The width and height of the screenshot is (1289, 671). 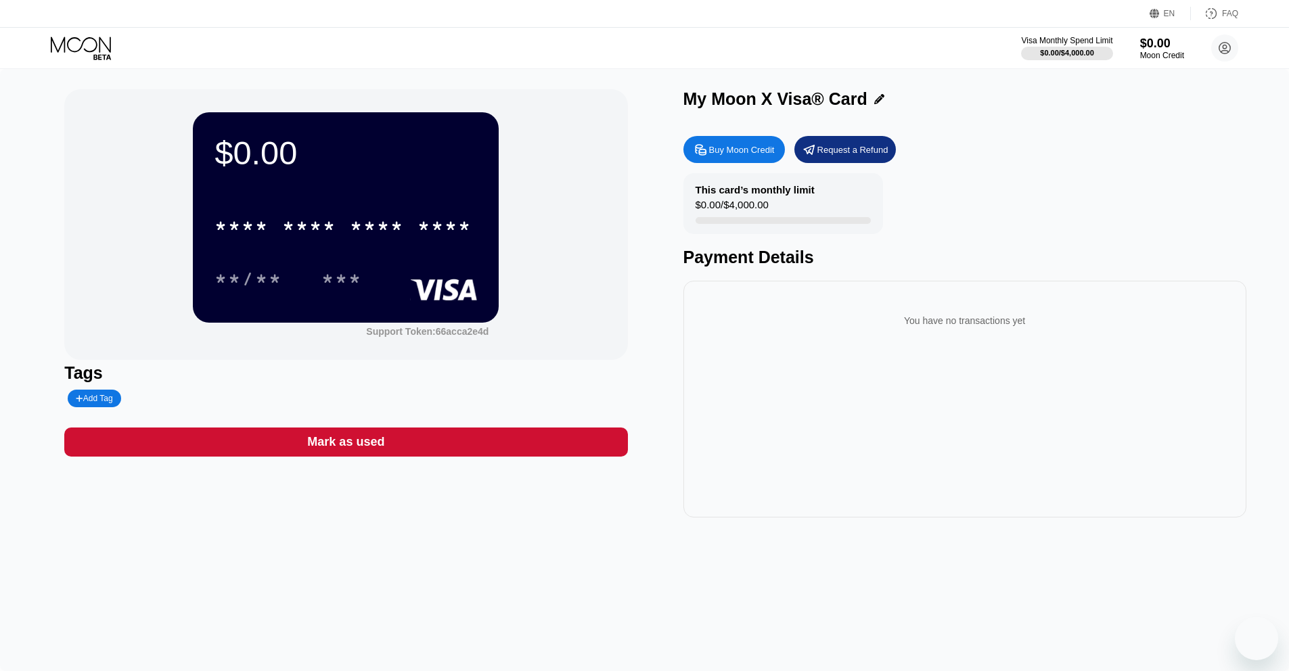 I want to click on div: $0.00Moon Credit, so click(x=1162, y=48).